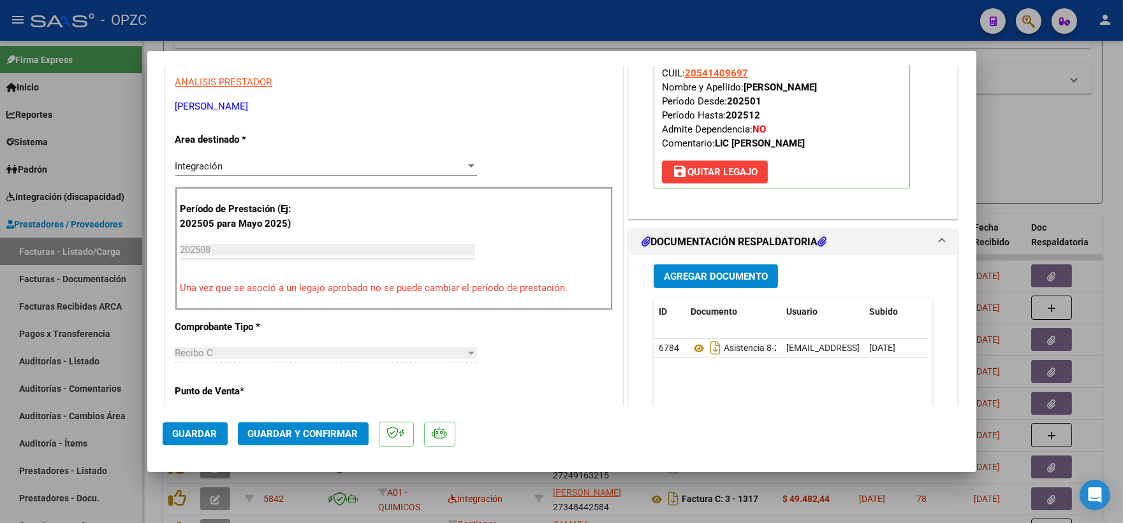 This screenshot has height=523, width=1123. I want to click on p: Legajo preaprobado para Período de Prestación:, so click(781, 105).